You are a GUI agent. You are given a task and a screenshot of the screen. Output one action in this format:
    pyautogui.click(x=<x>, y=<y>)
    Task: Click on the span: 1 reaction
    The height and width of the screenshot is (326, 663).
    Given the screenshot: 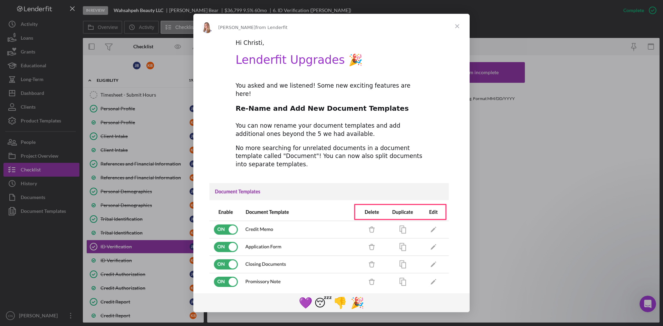 What is the action you would take?
    pyautogui.click(x=340, y=303)
    